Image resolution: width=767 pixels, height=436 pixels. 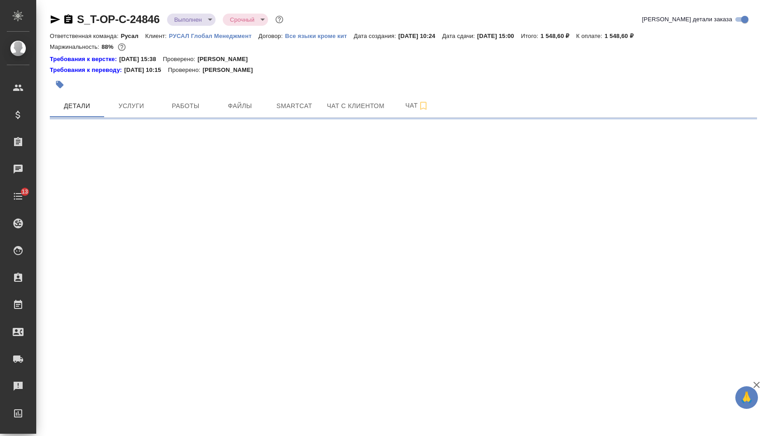 I want to click on p: К оплате:, so click(x=590, y=36).